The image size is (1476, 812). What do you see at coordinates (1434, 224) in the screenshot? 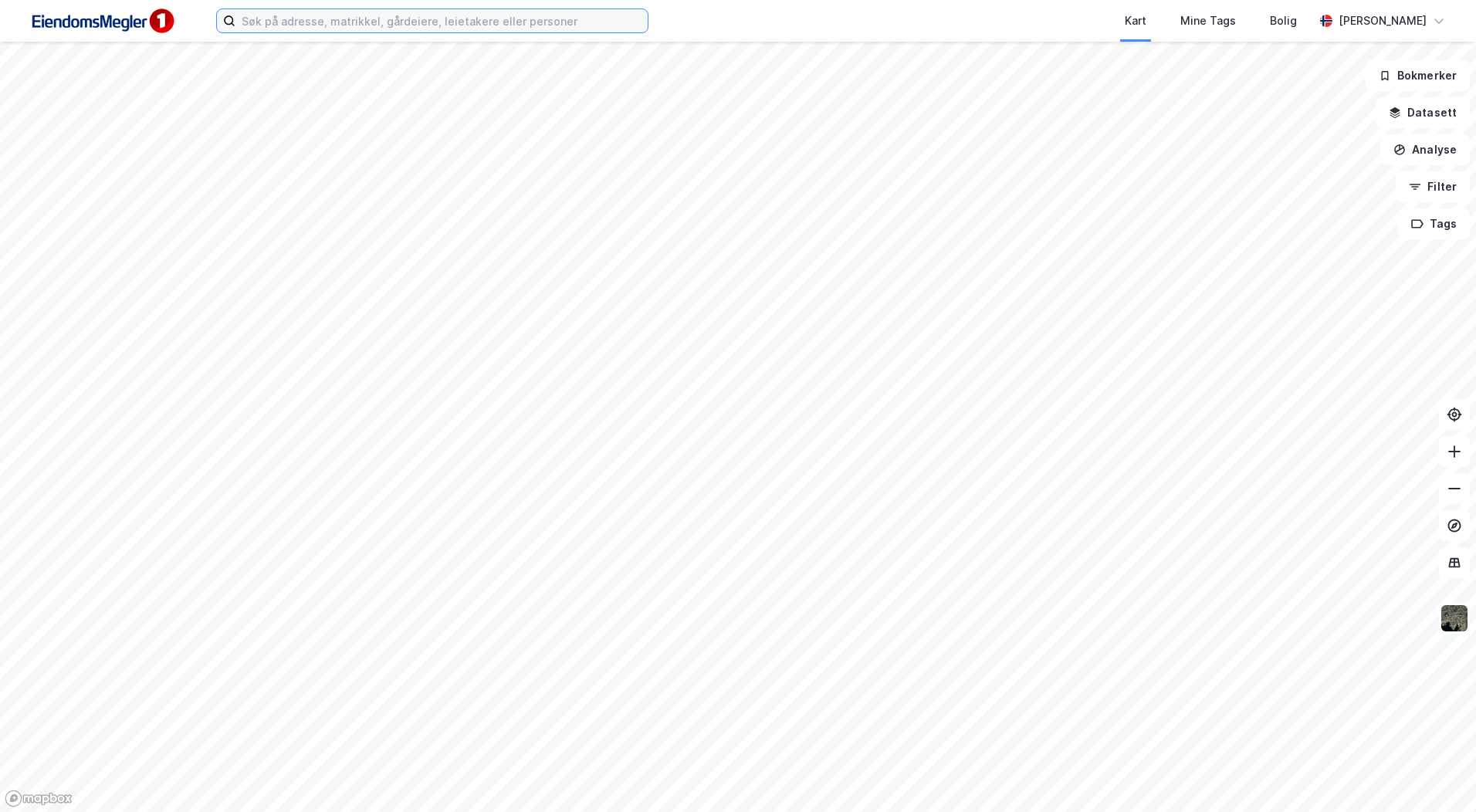
I see `button: Tags` at bounding box center [1434, 224].